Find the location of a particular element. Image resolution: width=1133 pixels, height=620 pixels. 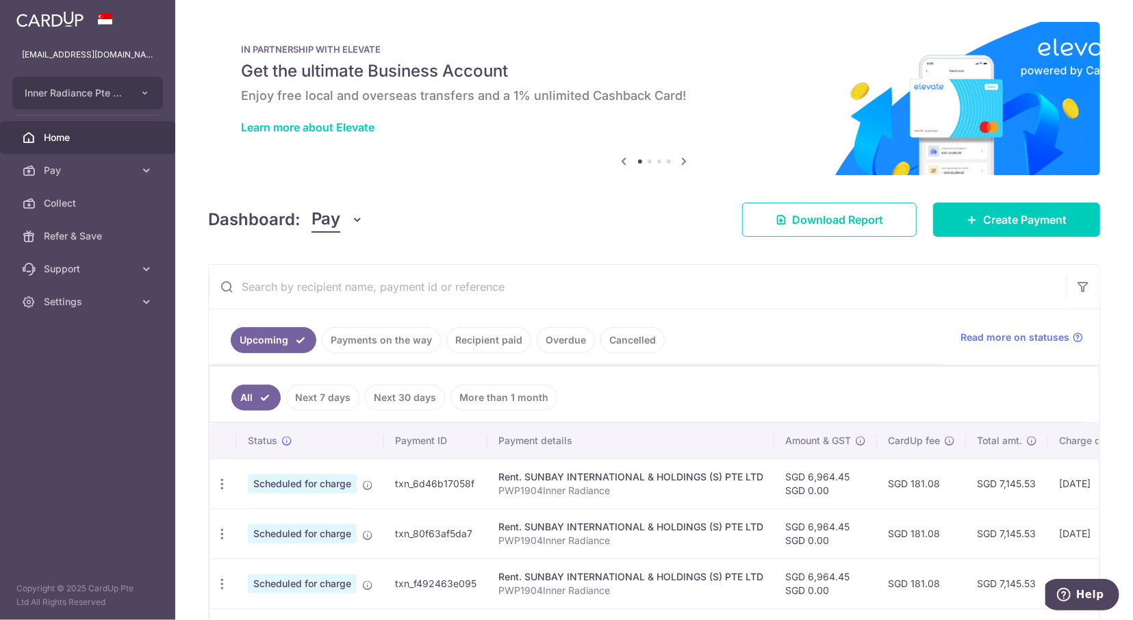

span: Inner Radiance Pte Ltd is located at coordinates (75, 93).